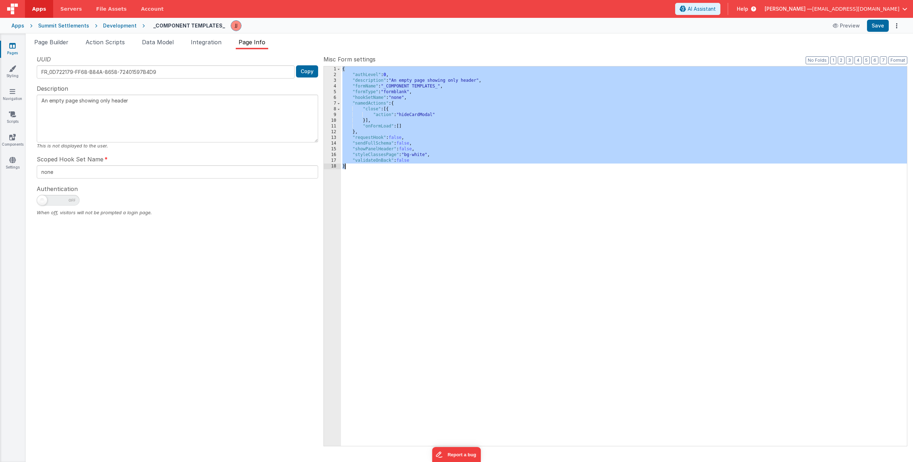  What do you see at coordinates (833, 60) in the screenshot?
I see `button: 1` at bounding box center [833, 60].